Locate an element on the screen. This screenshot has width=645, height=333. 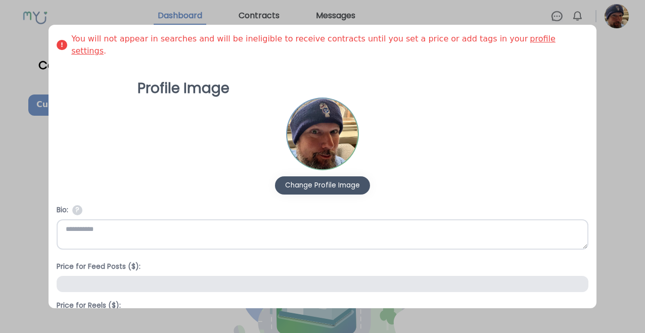
h4: Price for Feed Posts ($): is located at coordinates (323, 267).